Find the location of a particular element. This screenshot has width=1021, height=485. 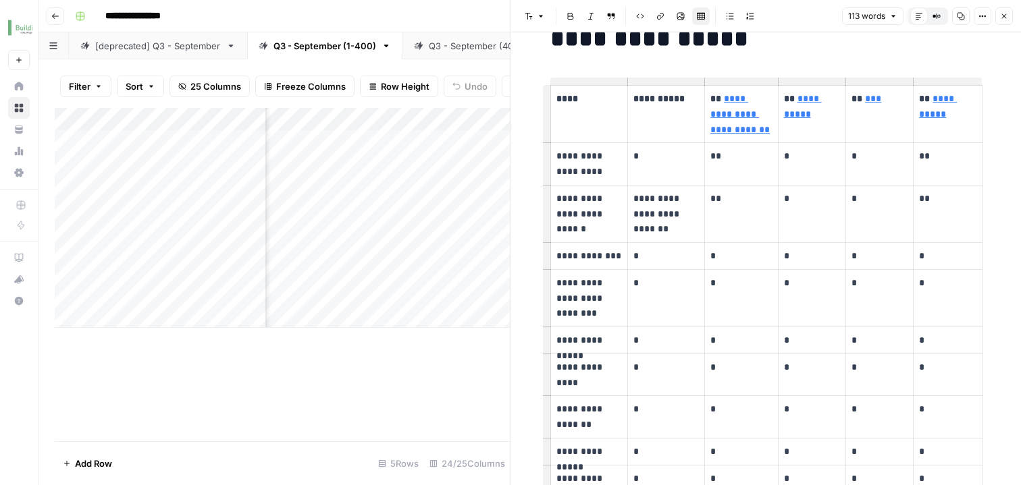

a: Home is located at coordinates (19, 86).